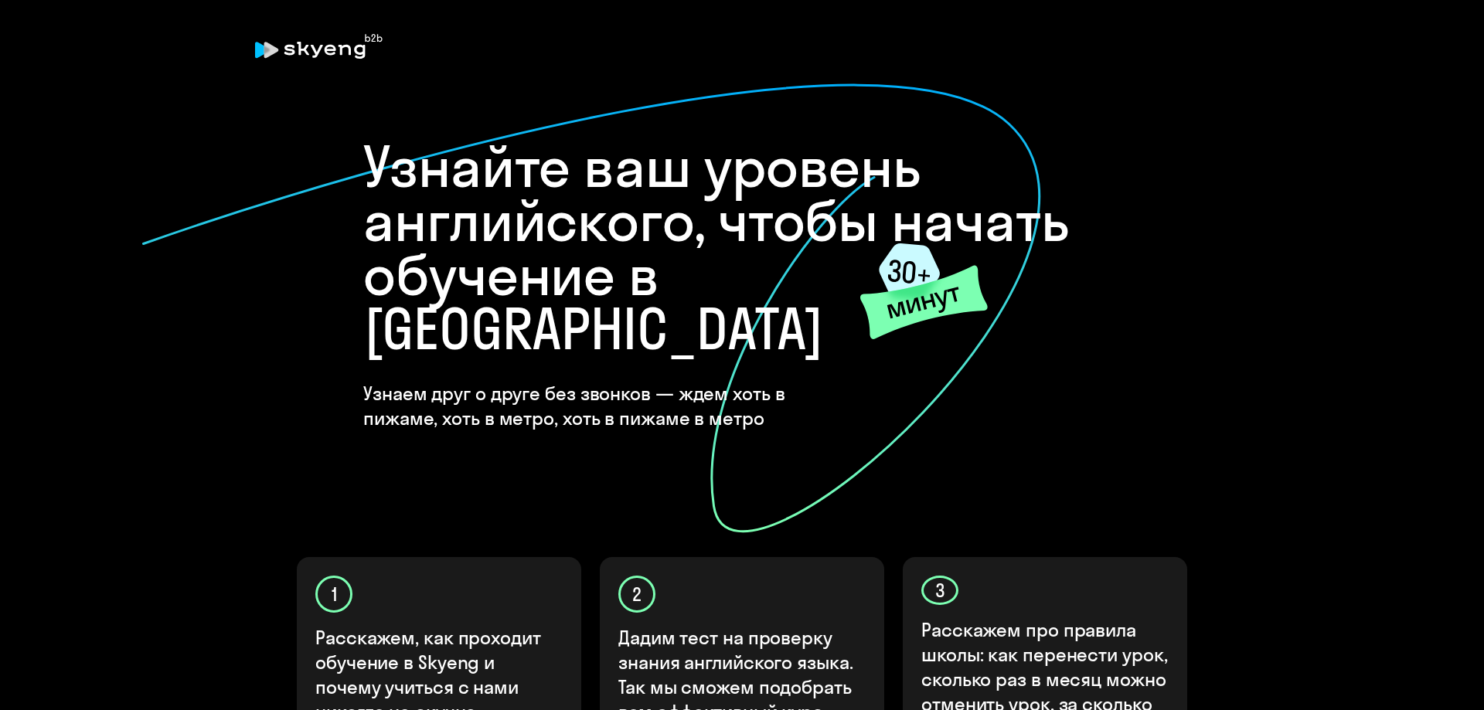  What do you see at coordinates (940, 591) in the screenshot?
I see `div: 3` at bounding box center [940, 591].